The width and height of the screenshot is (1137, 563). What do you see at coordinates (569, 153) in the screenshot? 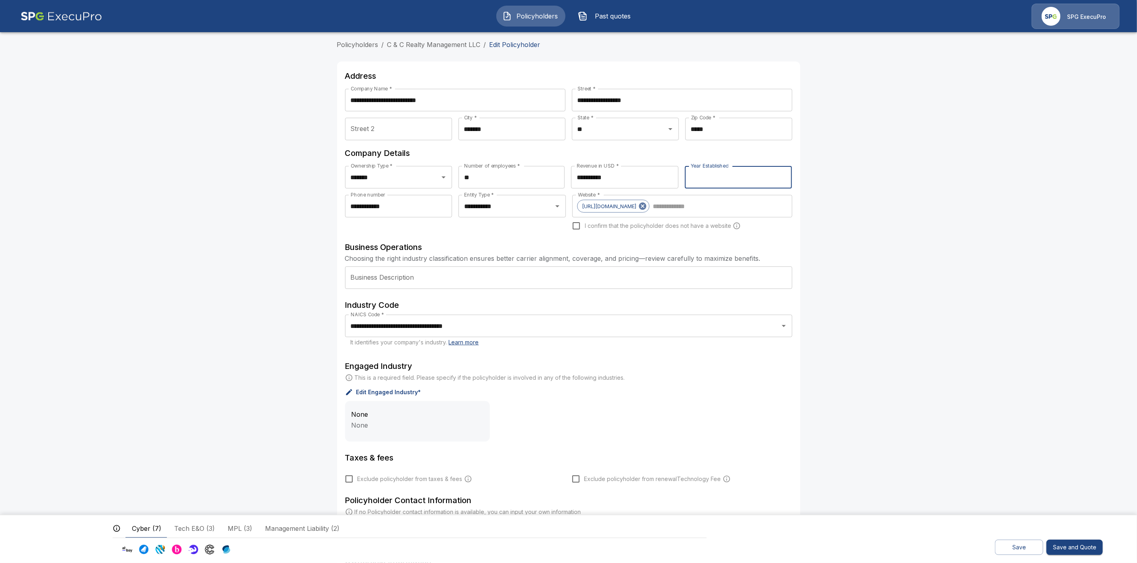
I see `h6: Company Details` at bounding box center [569, 153].